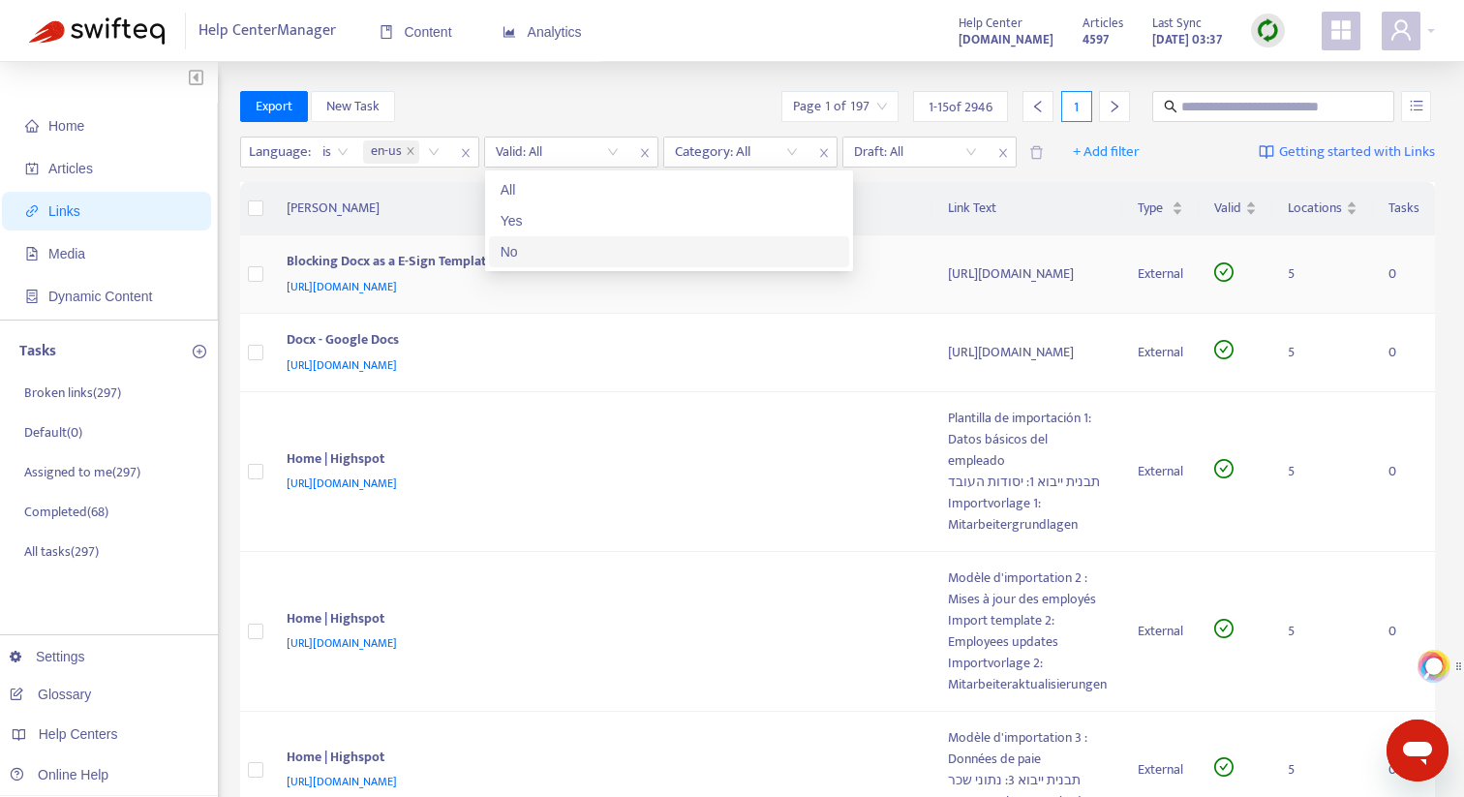 This screenshot has height=797, width=1464. What do you see at coordinates (47, 656) in the screenshot?
I see `a: Settings` at bounding box center [47, 656].